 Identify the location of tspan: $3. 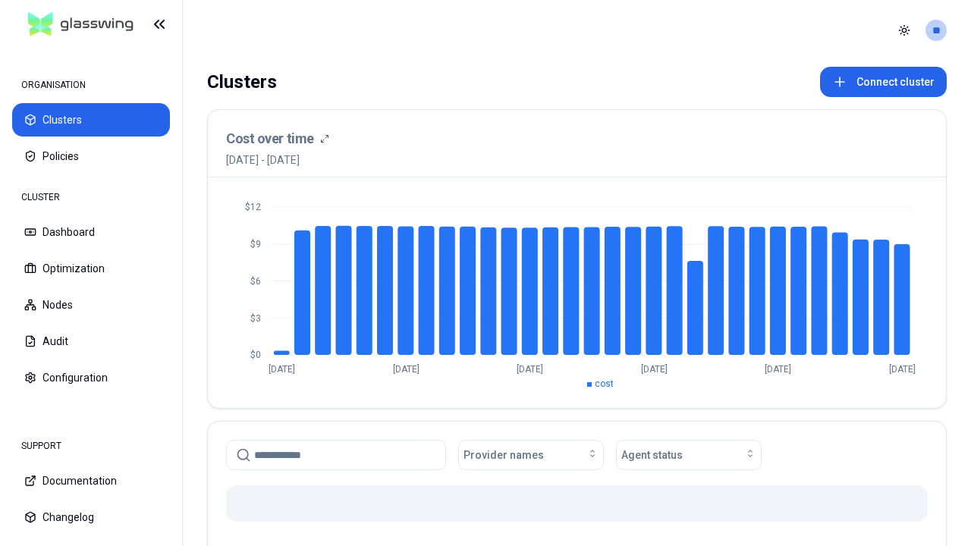
(256, 319).